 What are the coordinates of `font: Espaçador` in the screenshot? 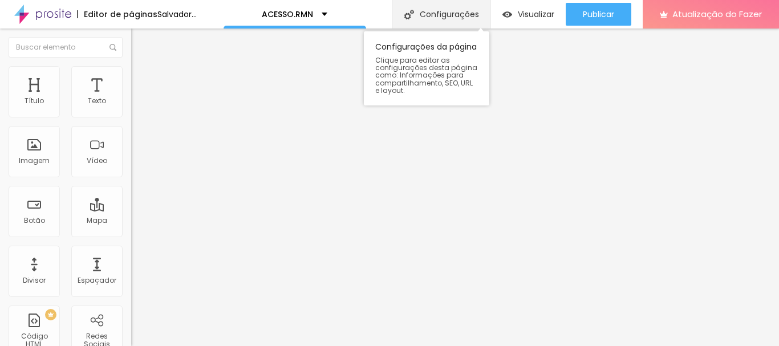 It's located at (97, 280).